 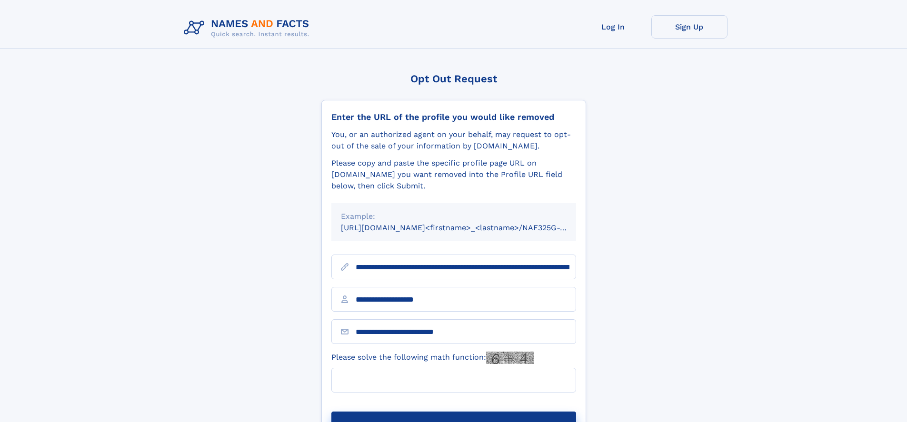 I want to click on div: Enter the URL of the profile you would like removed, so click(x=453, y=117).